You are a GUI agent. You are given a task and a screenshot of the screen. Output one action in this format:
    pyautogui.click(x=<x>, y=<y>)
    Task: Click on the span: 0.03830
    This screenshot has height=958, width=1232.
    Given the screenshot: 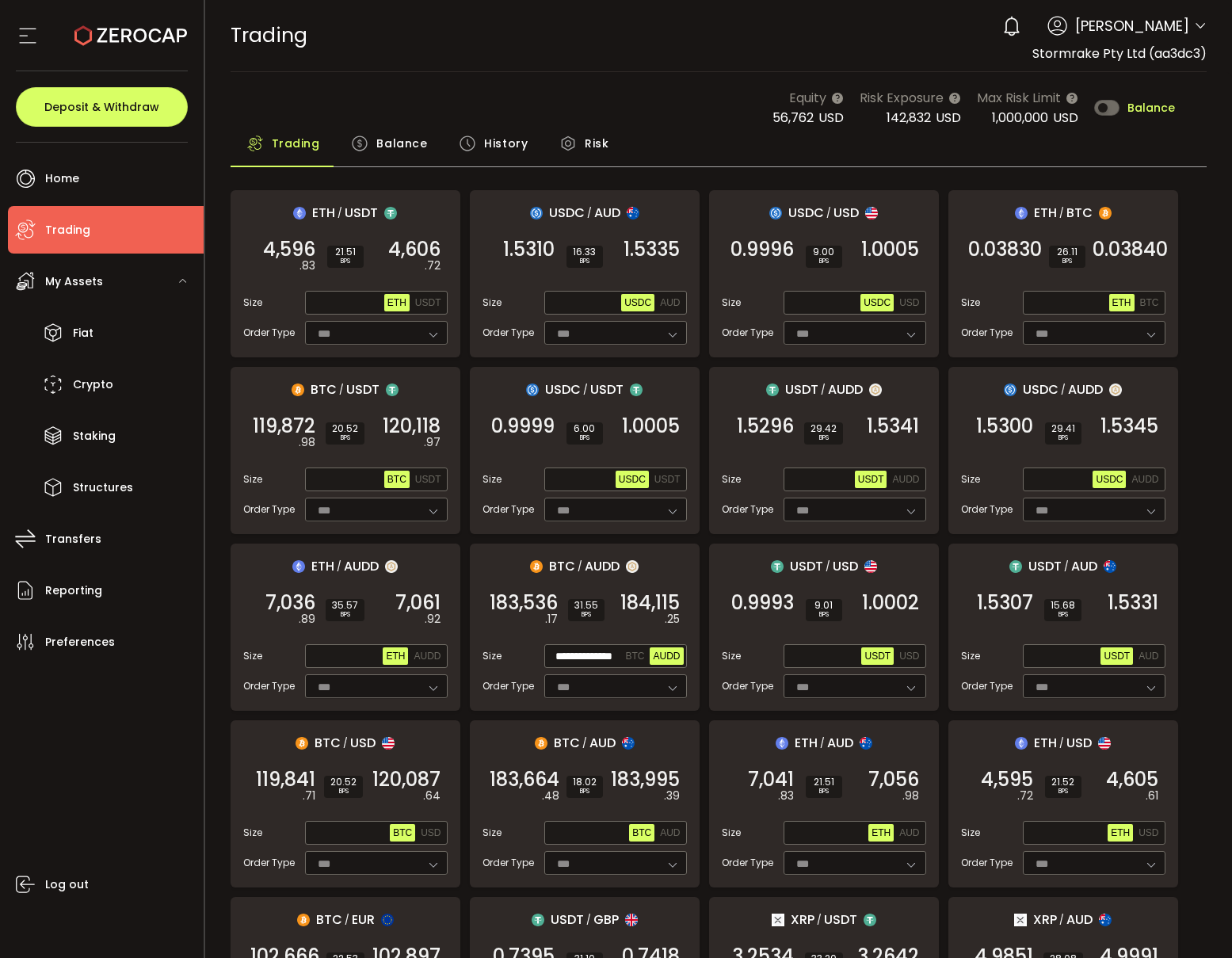 What is the action you would take?
    pyautogui.click(x=1005, y=250)
    